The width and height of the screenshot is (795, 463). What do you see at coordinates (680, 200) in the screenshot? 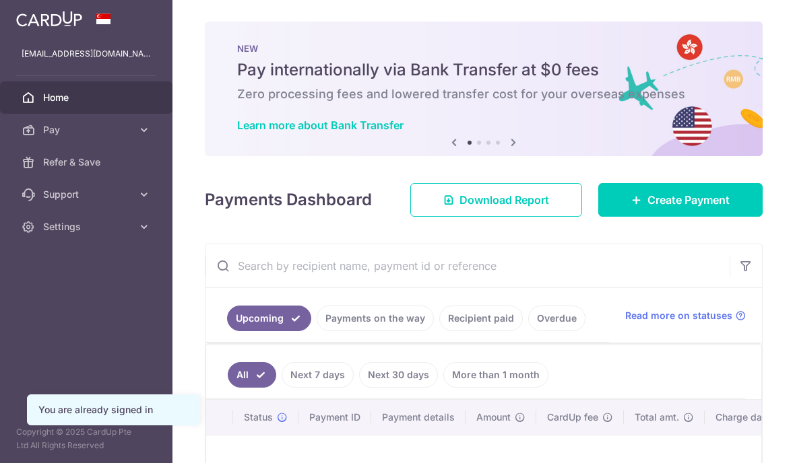
I see `a: Create Payment` at bounding box center [680, 200].